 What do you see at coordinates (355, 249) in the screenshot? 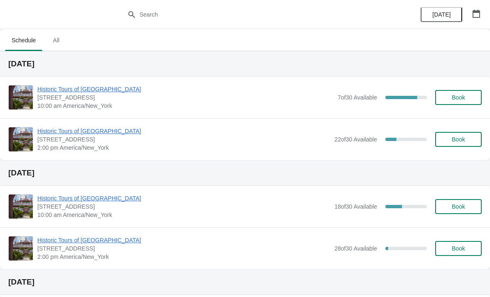
I see `span: 28 of 30 Available` at bounding box center [355, 249].